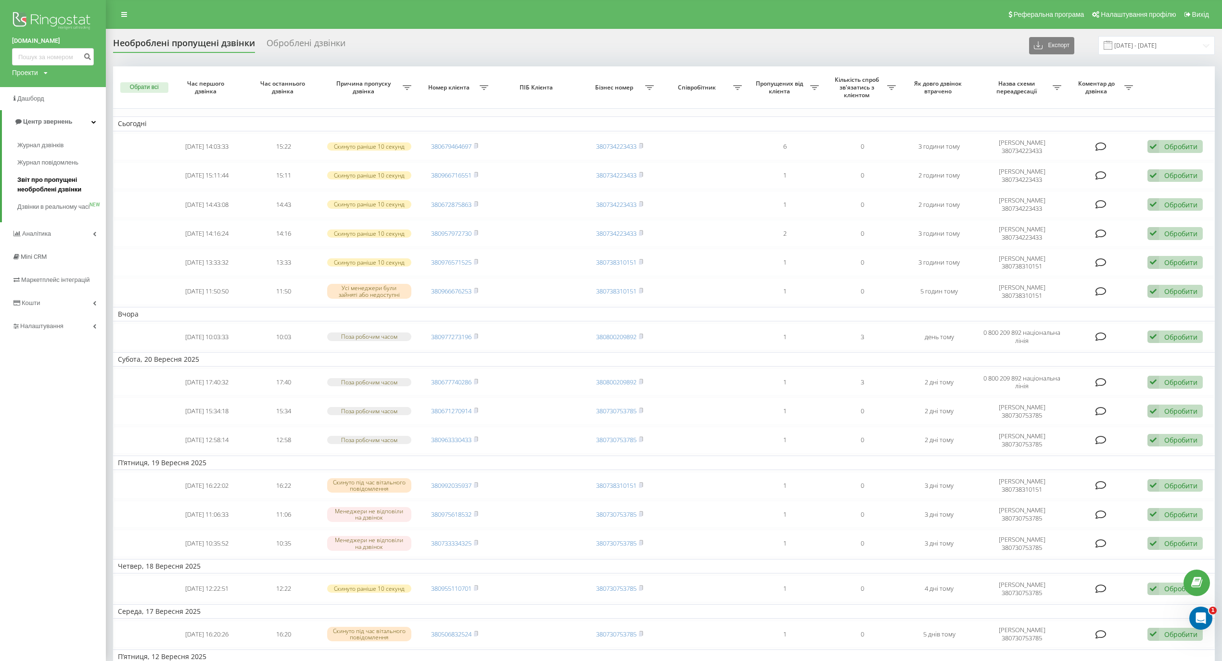 This screenshot has width=1222, height=661. I want to click on td: Сьогодні, so click(664, 124).